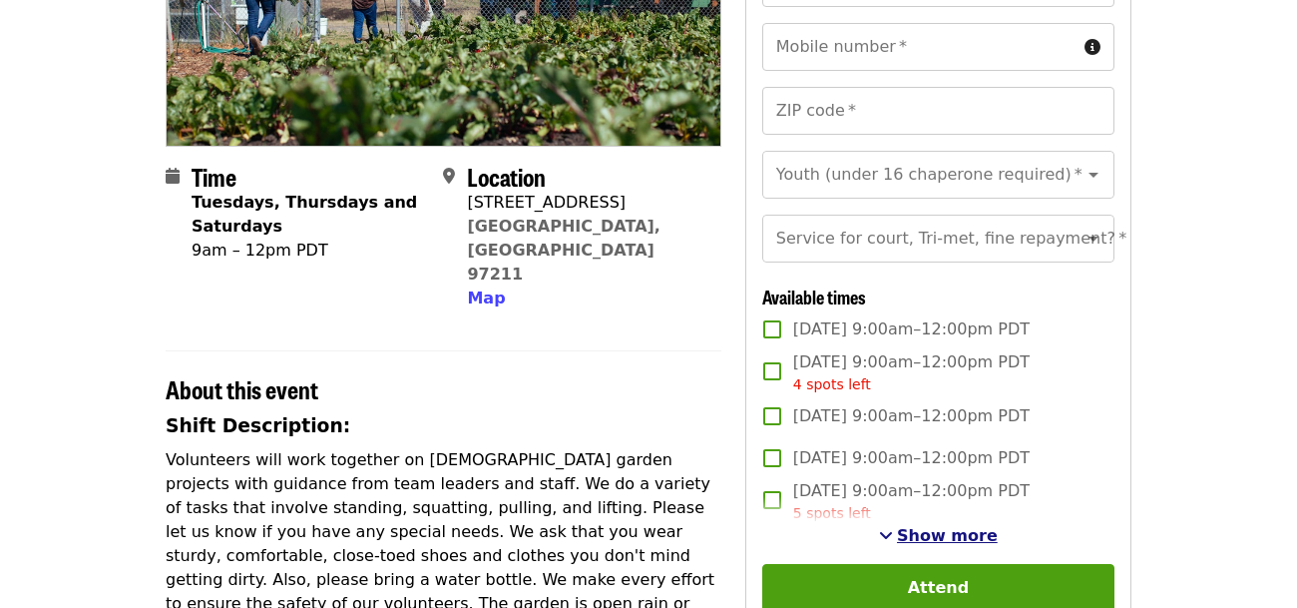 The height and width of the screenshot is (608, 1297). Describe the element at coordinates (947, 535) in the screenshot. I see `span: Show more` at that location.